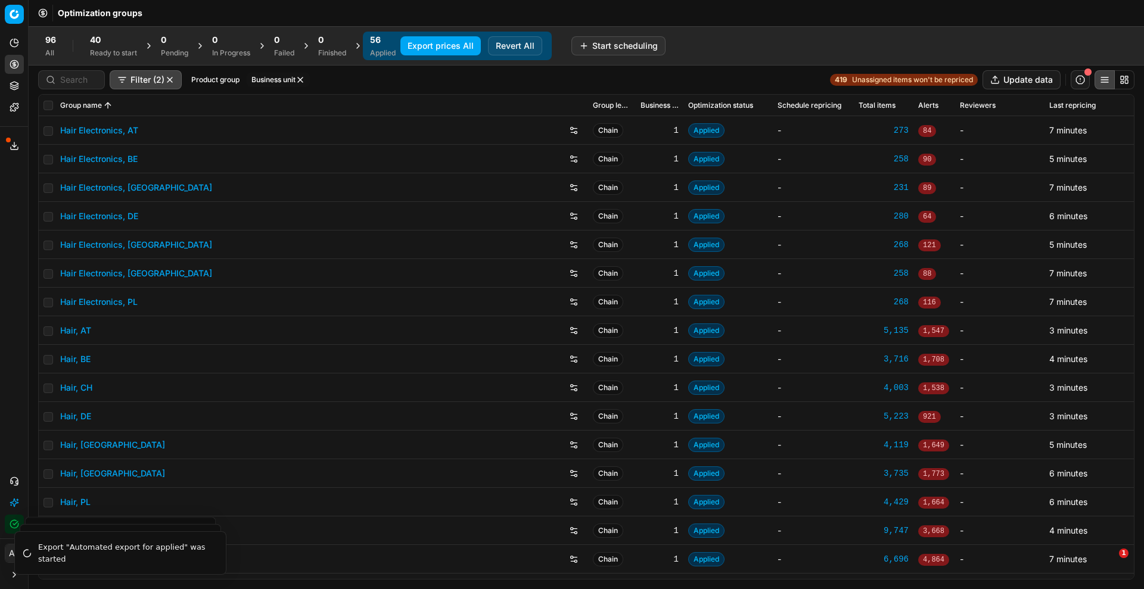 This screenshot has height=589, width=1144. What do you see at coordinates (231, 53) in the screenshot?
I see `div: In Progress` at bounding box center [231, 53].